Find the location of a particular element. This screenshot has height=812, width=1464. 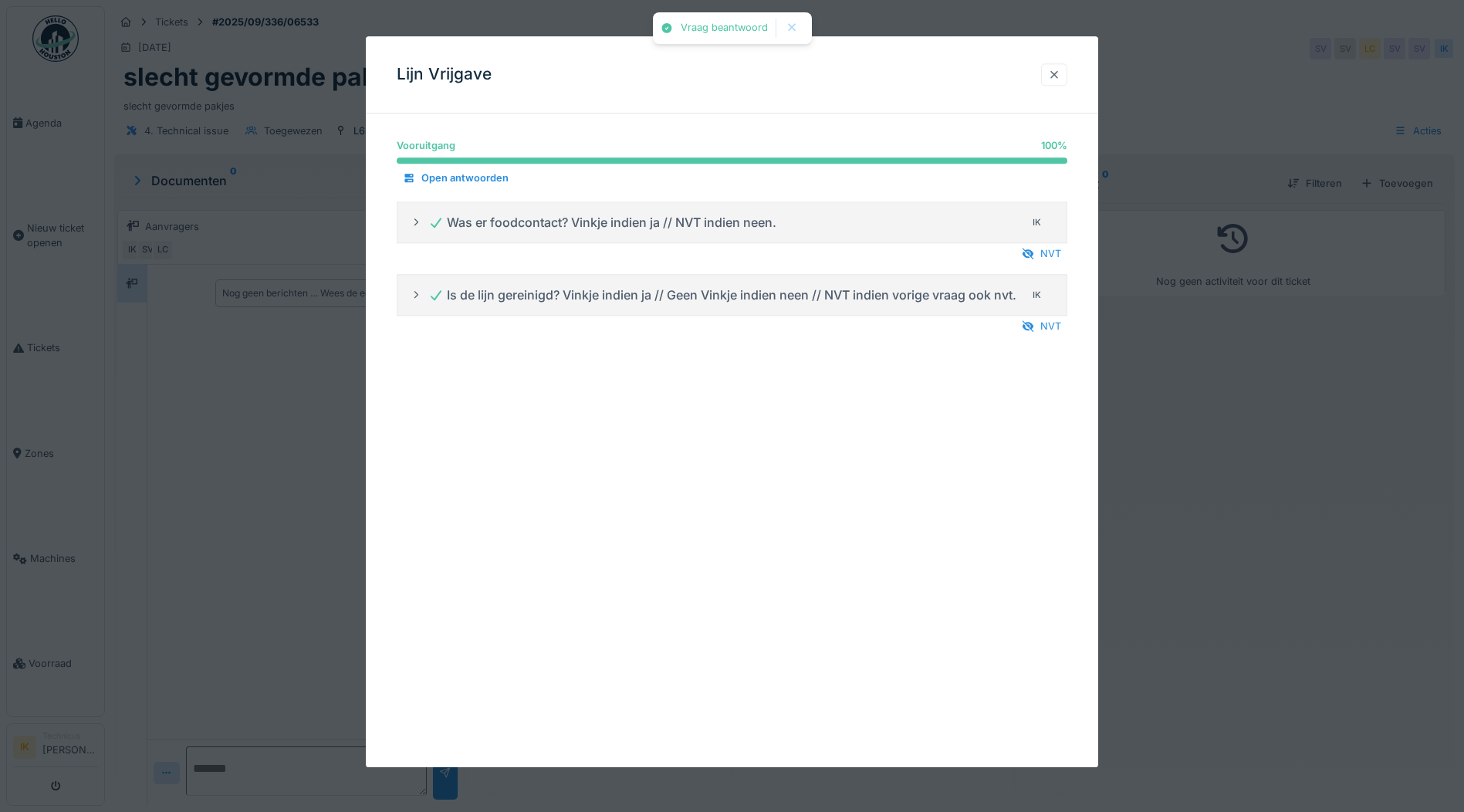

div: Vraag beantwoord is located at coordinates (724, 27).